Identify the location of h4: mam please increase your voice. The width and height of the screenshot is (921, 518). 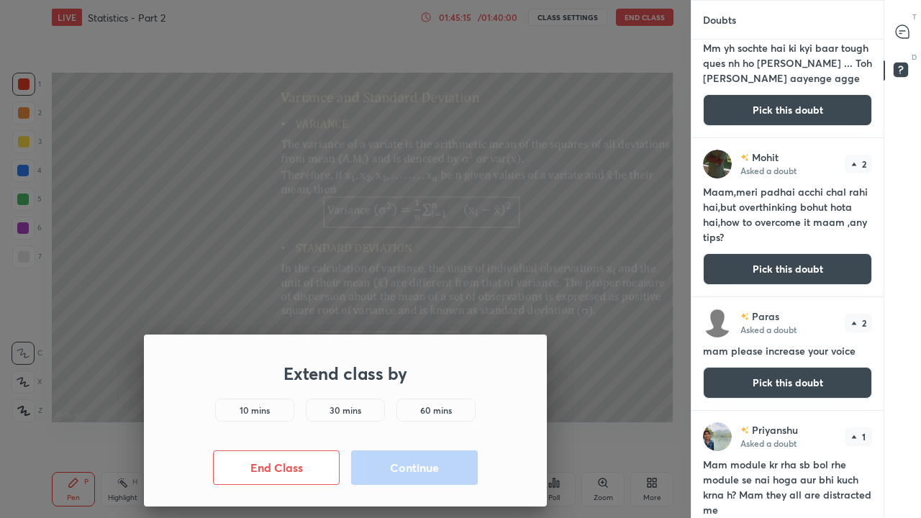
(787, 350).